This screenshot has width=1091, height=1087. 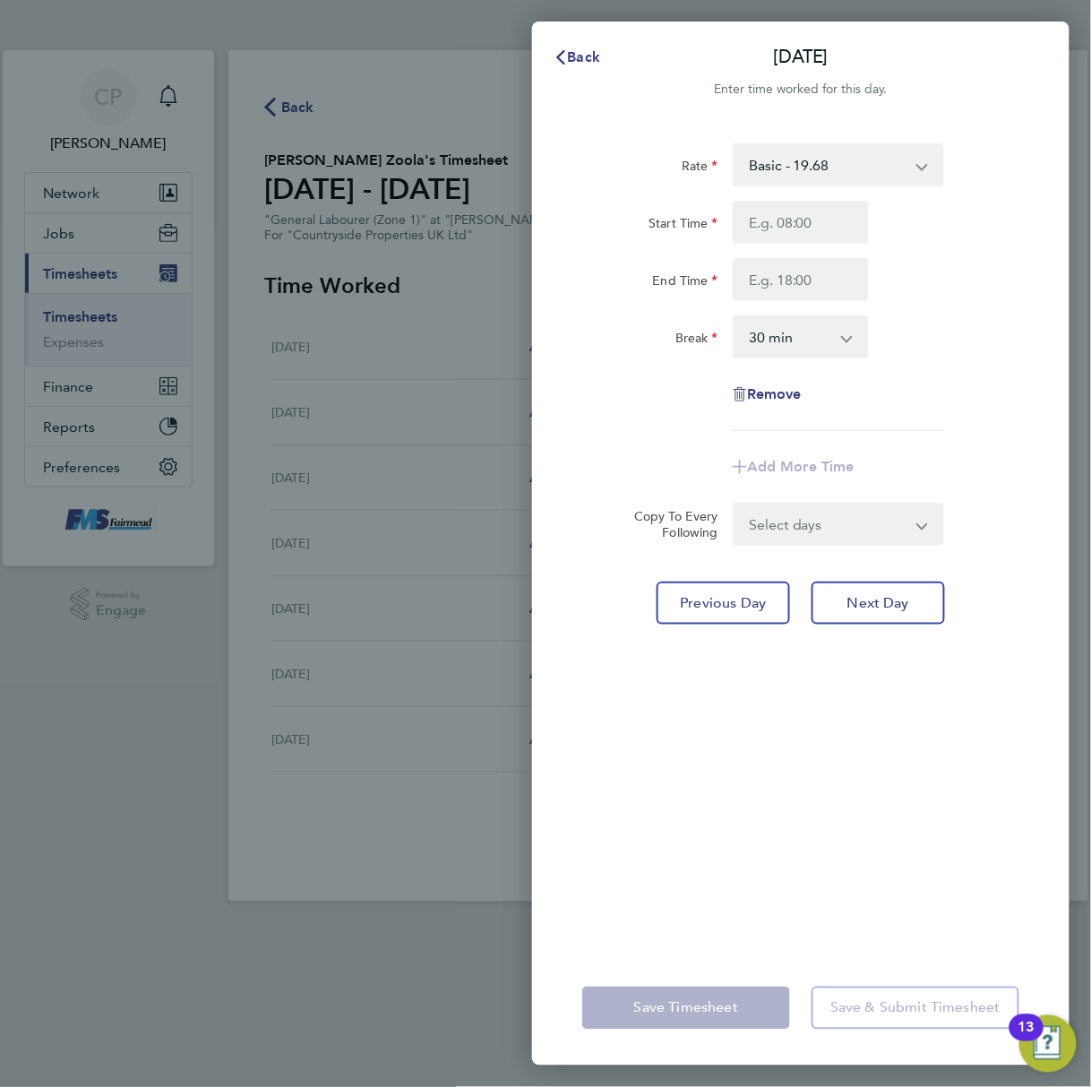 I want to click on button: Remove, so click(x=767, y=394).